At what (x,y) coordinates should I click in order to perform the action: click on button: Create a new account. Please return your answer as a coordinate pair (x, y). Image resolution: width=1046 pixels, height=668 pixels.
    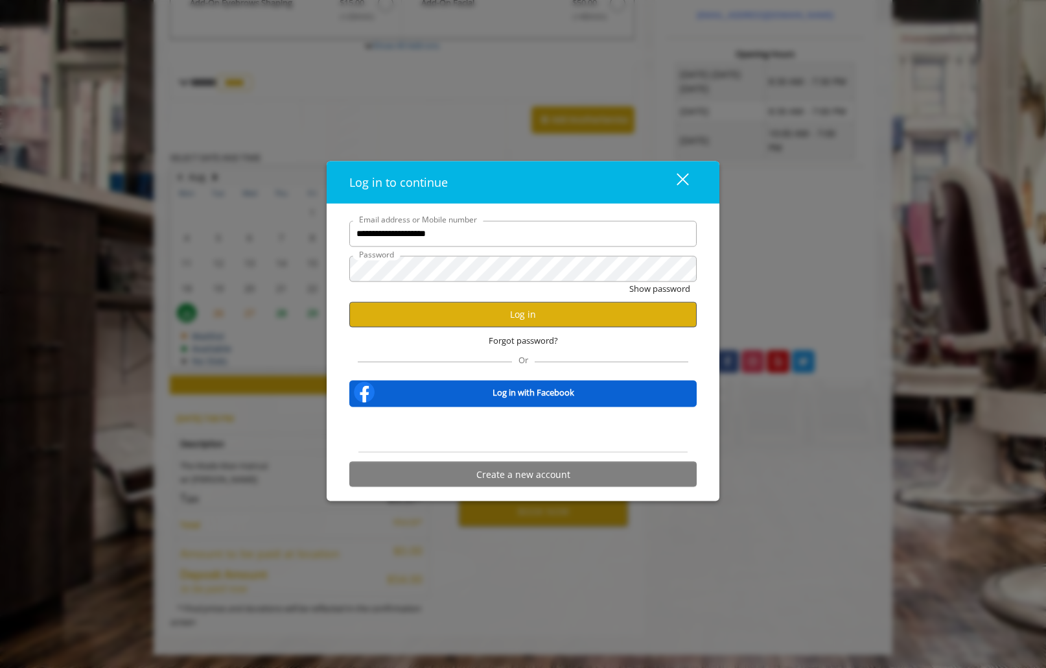
    Looking at the image, I should click on (523, 474).